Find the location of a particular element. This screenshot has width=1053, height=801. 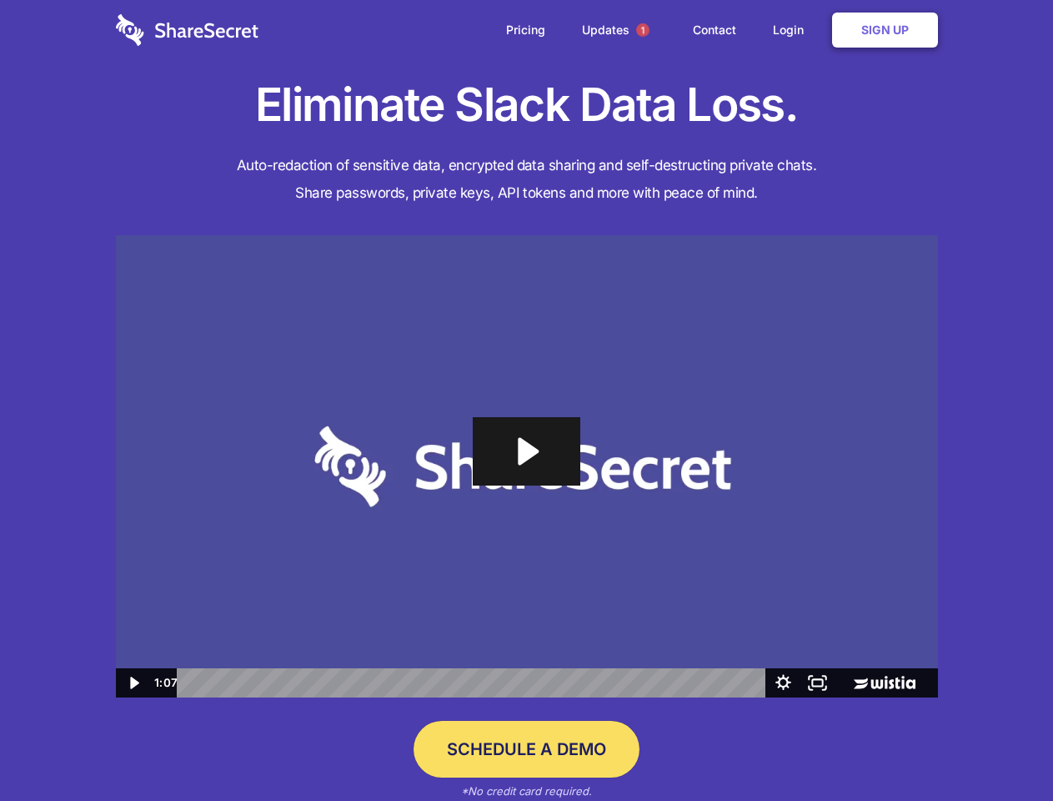

img: Sharesecret is located at coordinates (527, 466).